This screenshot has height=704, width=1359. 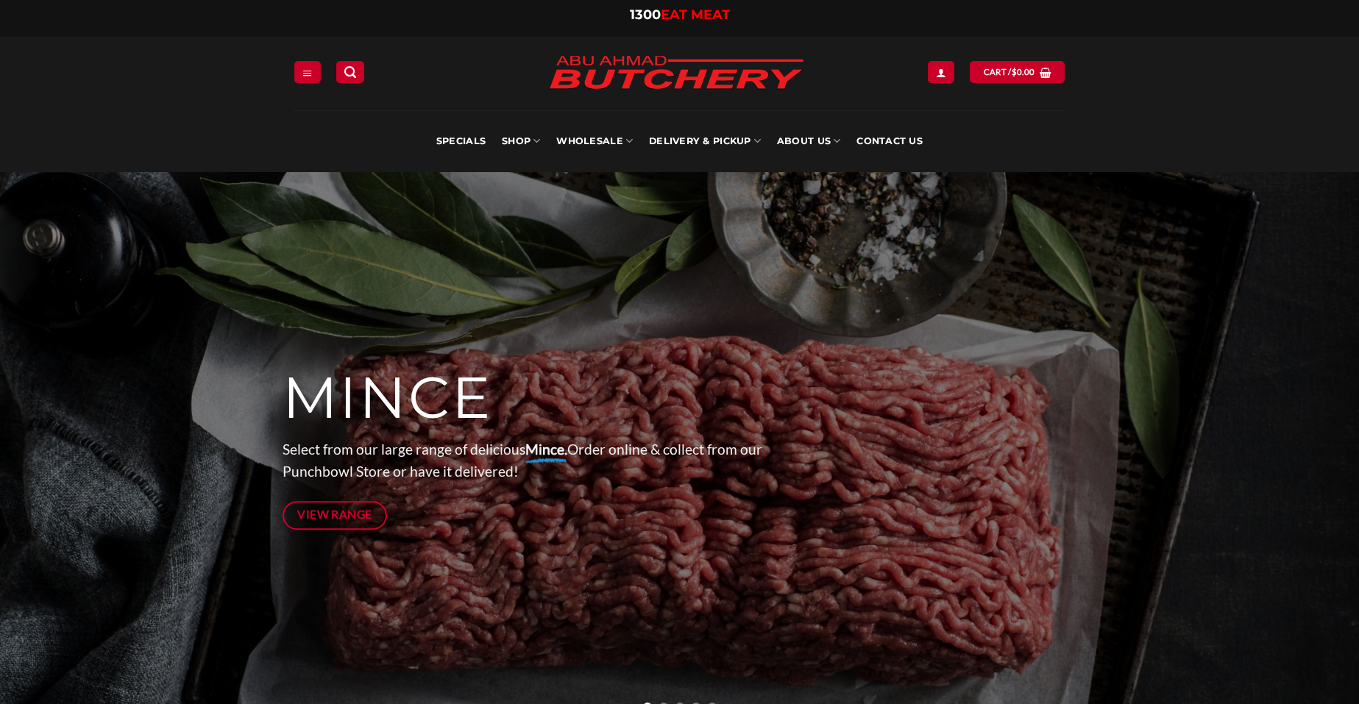 What do you see at coordinates (461, 141) in the screenshot?
I see `a: Specials` at bounding box center [461, 141].